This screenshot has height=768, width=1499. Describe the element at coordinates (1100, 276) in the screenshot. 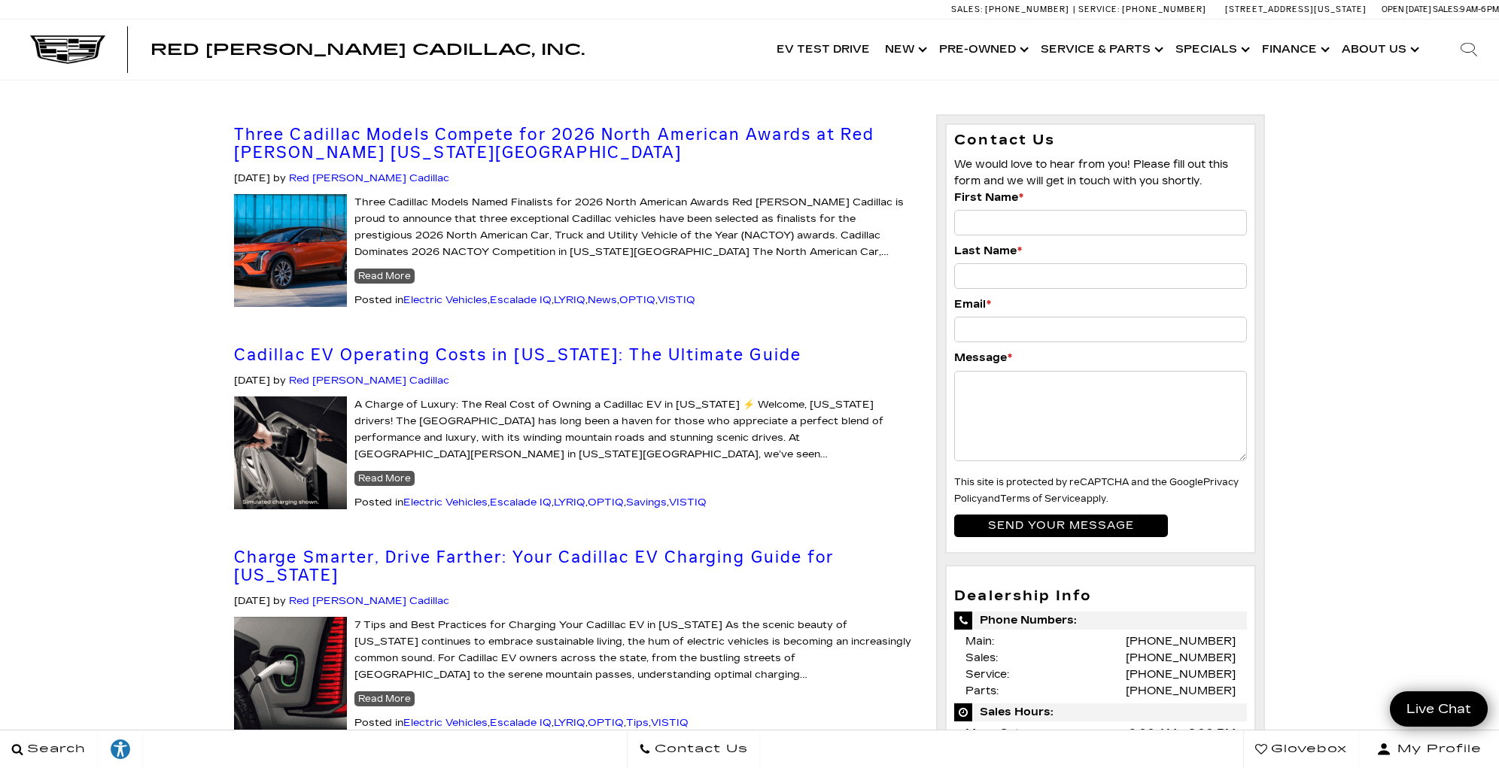

I see `input: Last Name*` at that location.